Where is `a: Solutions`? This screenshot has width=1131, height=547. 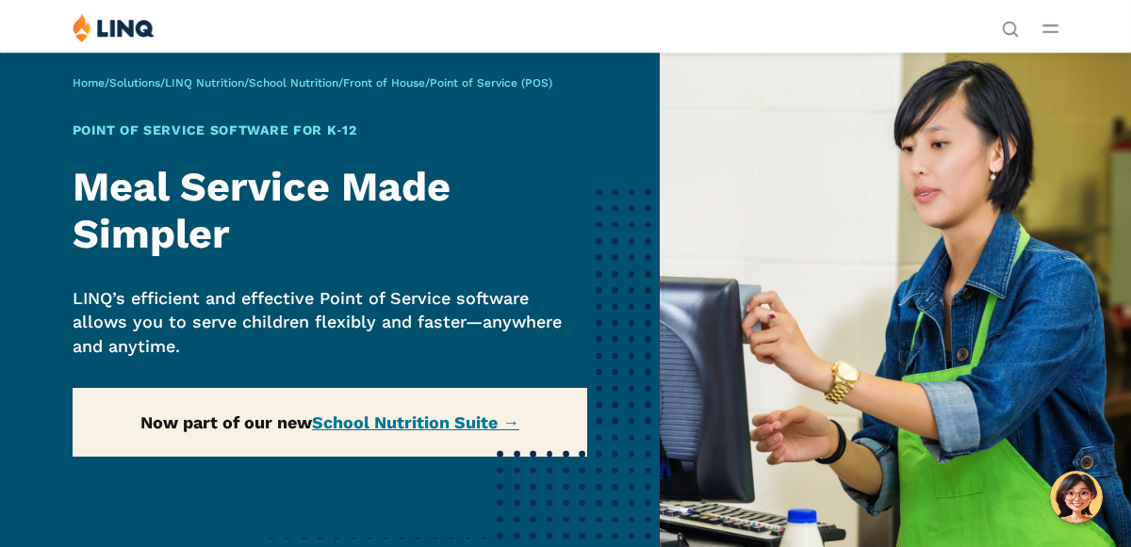
a: Solutions is located at coordinates (135, 83).